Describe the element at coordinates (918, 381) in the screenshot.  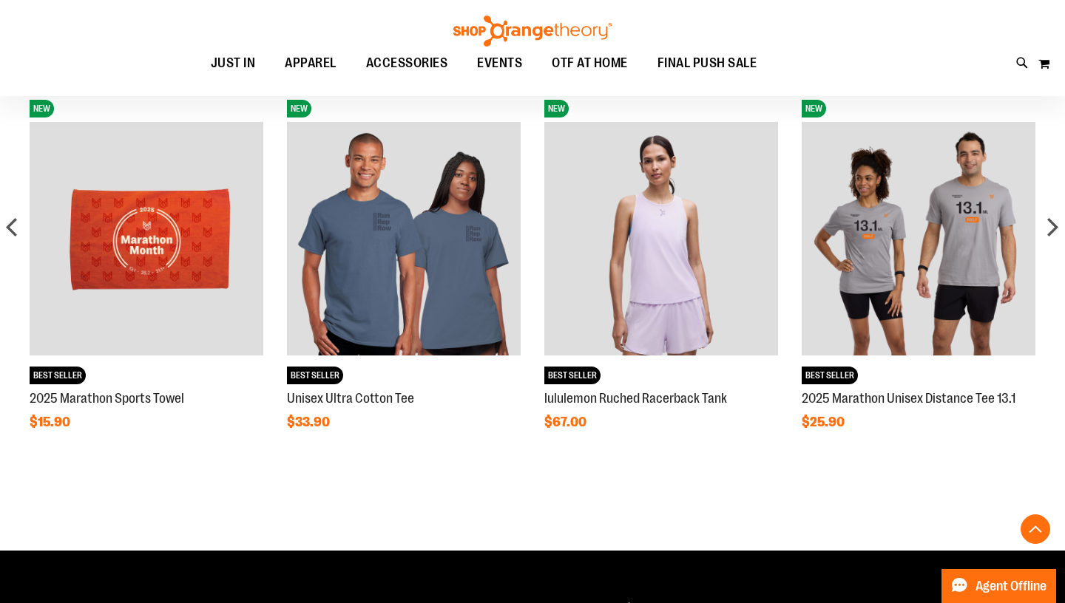
I see `a: 2025 Marathon Unisex Distance Tee 13.1NEWBEST SELLER` at that location.